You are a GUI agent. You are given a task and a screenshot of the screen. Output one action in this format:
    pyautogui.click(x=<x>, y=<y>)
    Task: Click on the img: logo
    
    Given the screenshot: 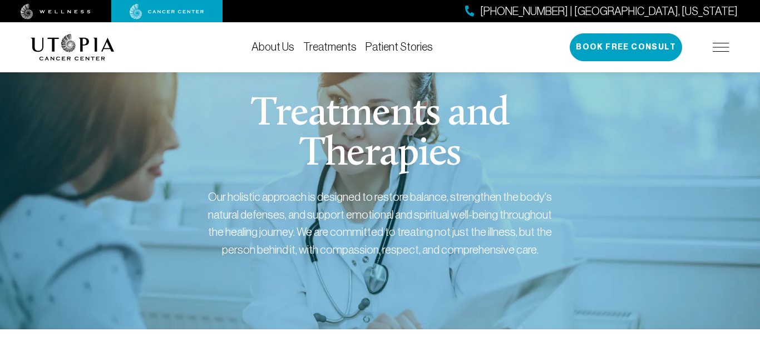 What is the action you would take?
    pyautogui.click(x=72, y=47)
    